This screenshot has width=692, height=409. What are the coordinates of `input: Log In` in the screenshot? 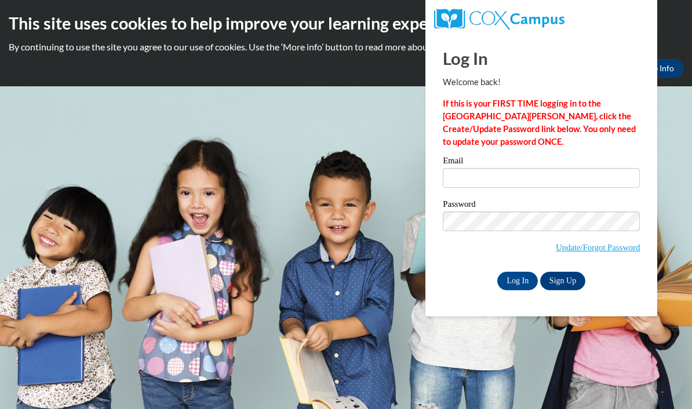 It's located at (518, 281).